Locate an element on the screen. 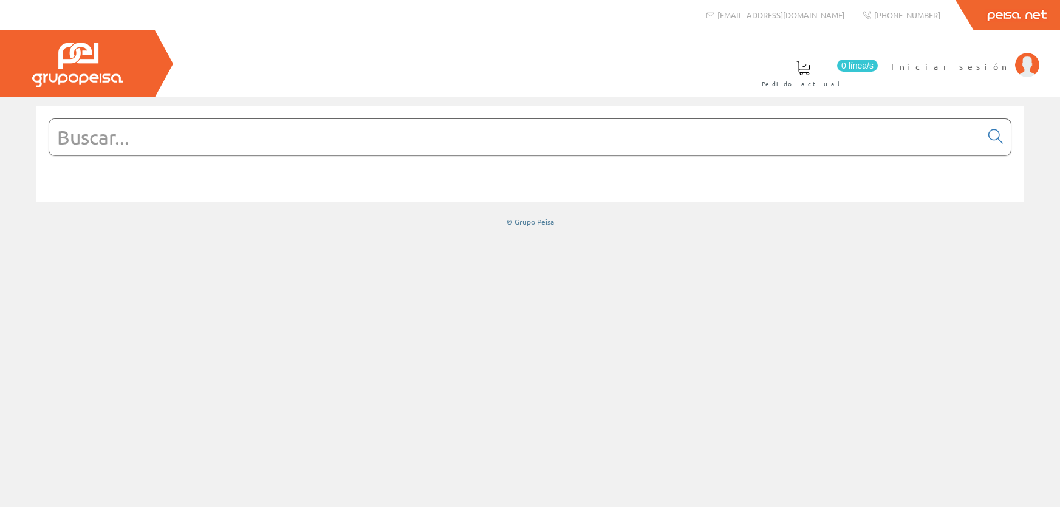 This screenshot has width=1060, height=507. img: Grupo Peisa is located at coordinates (78, 65).